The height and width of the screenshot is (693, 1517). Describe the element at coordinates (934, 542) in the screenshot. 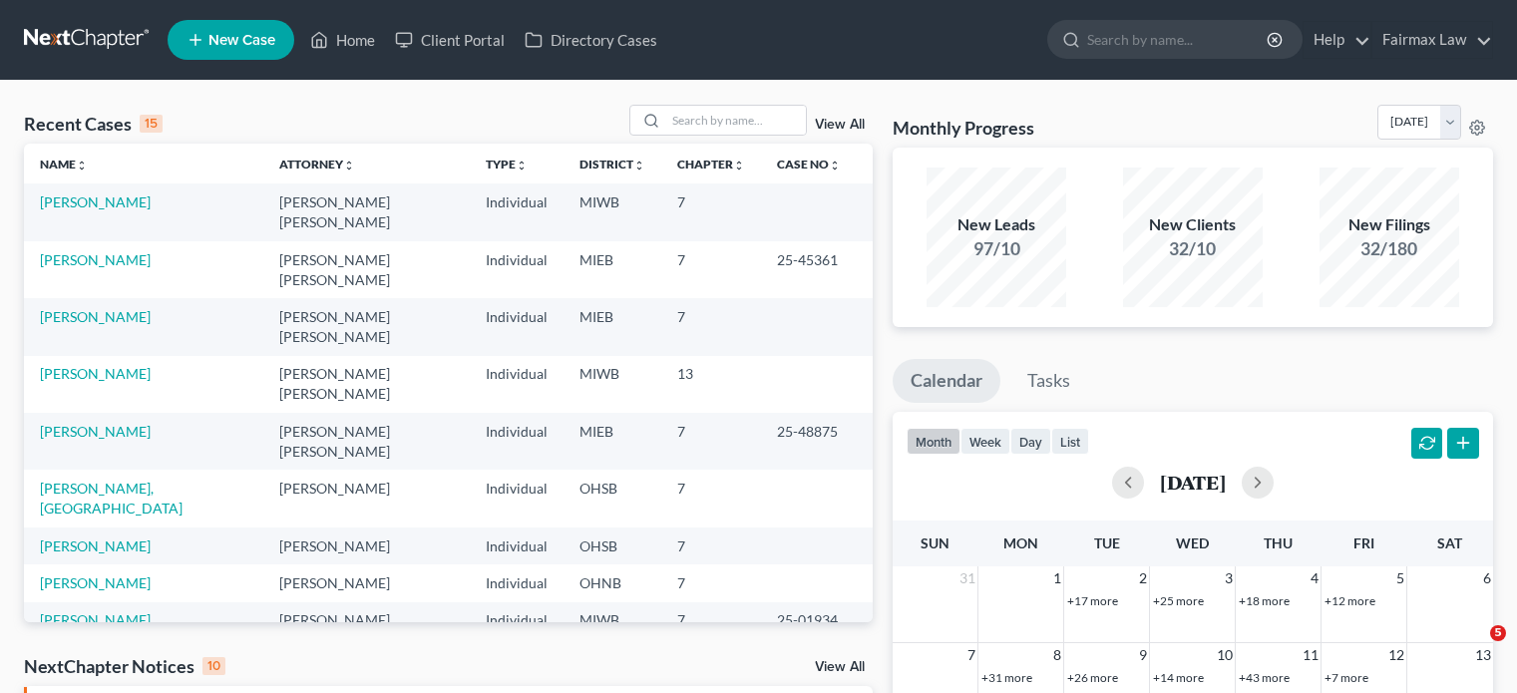

I see `span: Sun` at that location.